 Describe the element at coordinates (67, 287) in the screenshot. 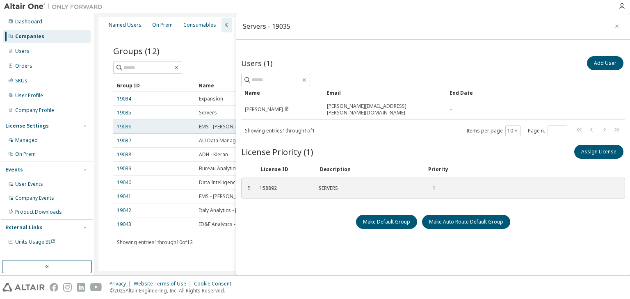

I see `img: instagram.svg` at that location.